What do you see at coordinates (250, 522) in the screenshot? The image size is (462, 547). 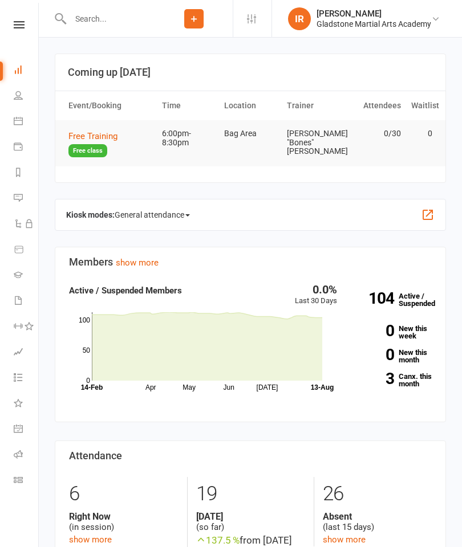 I see `div: (so far)` at bounding box center [250, 522].